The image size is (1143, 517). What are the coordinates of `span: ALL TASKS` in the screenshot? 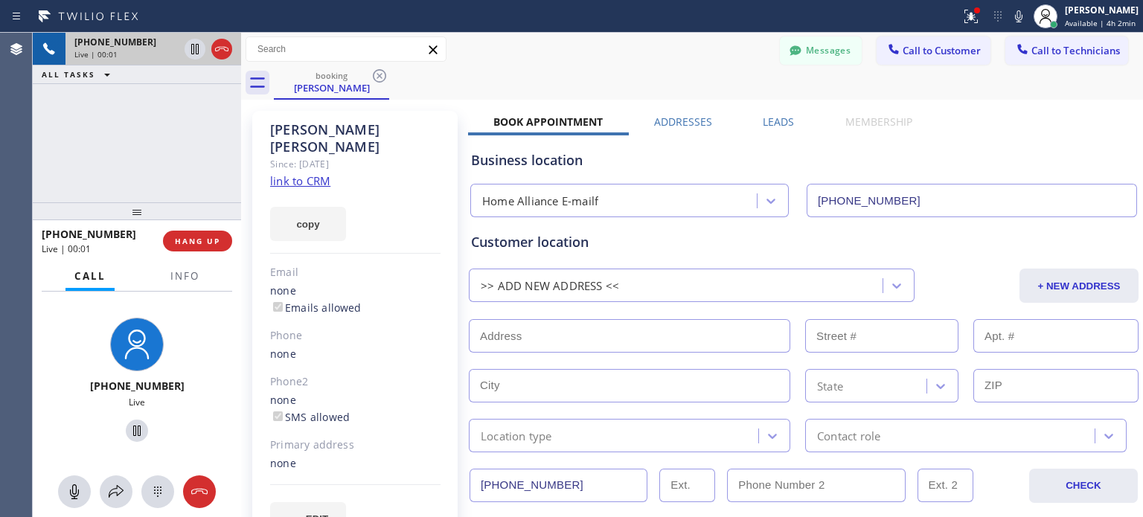 It's located at (68, 74).